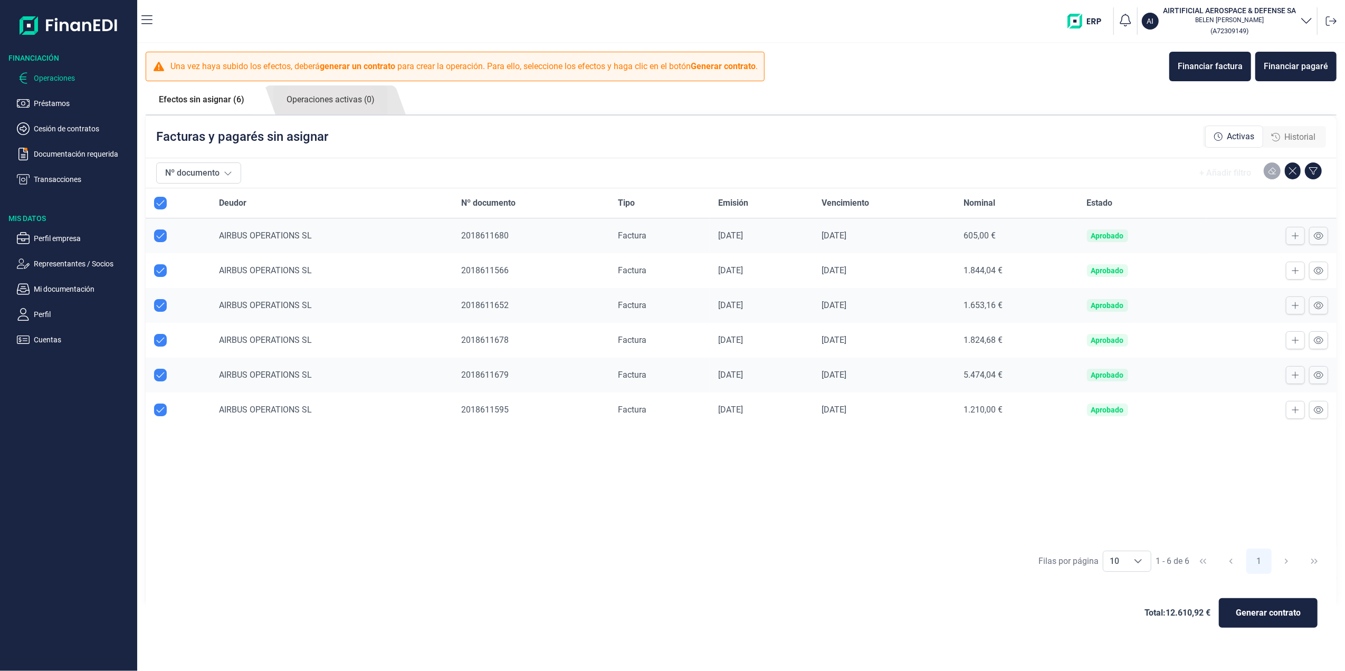 Image resolution: width=1345 pixels, height=671 pixels. Describe the element at coordinates (1286, 561) in the screenshot. I see `button: Next Page` at that location.